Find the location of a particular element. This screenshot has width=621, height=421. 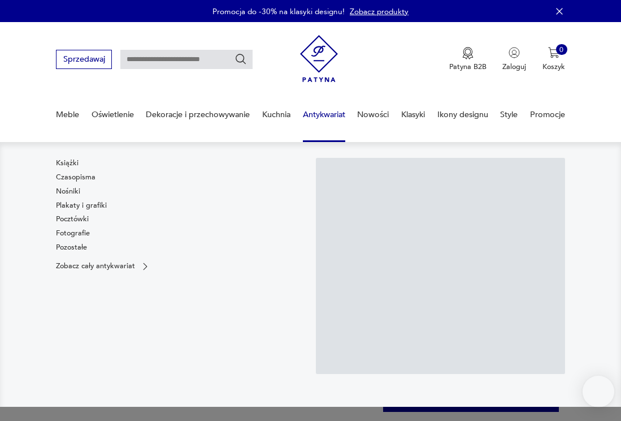

a: Meble is located at coordinates (67, 114).